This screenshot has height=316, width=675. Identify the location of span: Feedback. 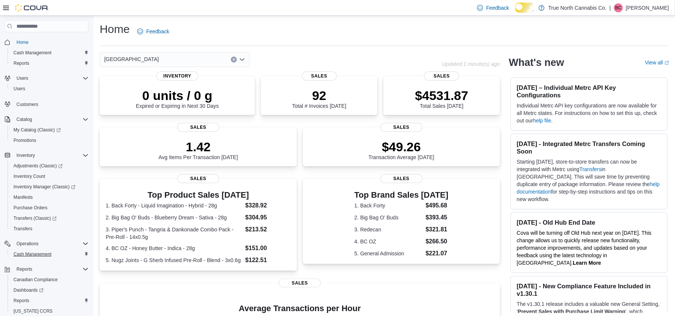
(497, 8).